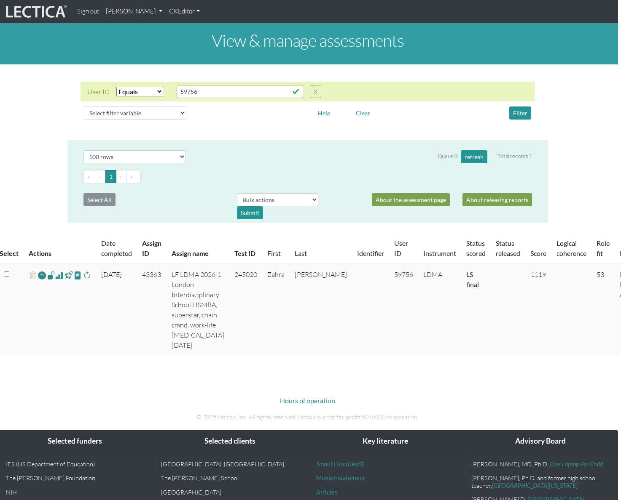 The height and width of the screenshot is (500, 621). Describe the element at coordinates (472, 279) in the screenshot. I see `a: Completed = assessment has been completed; CS scored = assessment has been CLAS scored; LS scored...` at that location.